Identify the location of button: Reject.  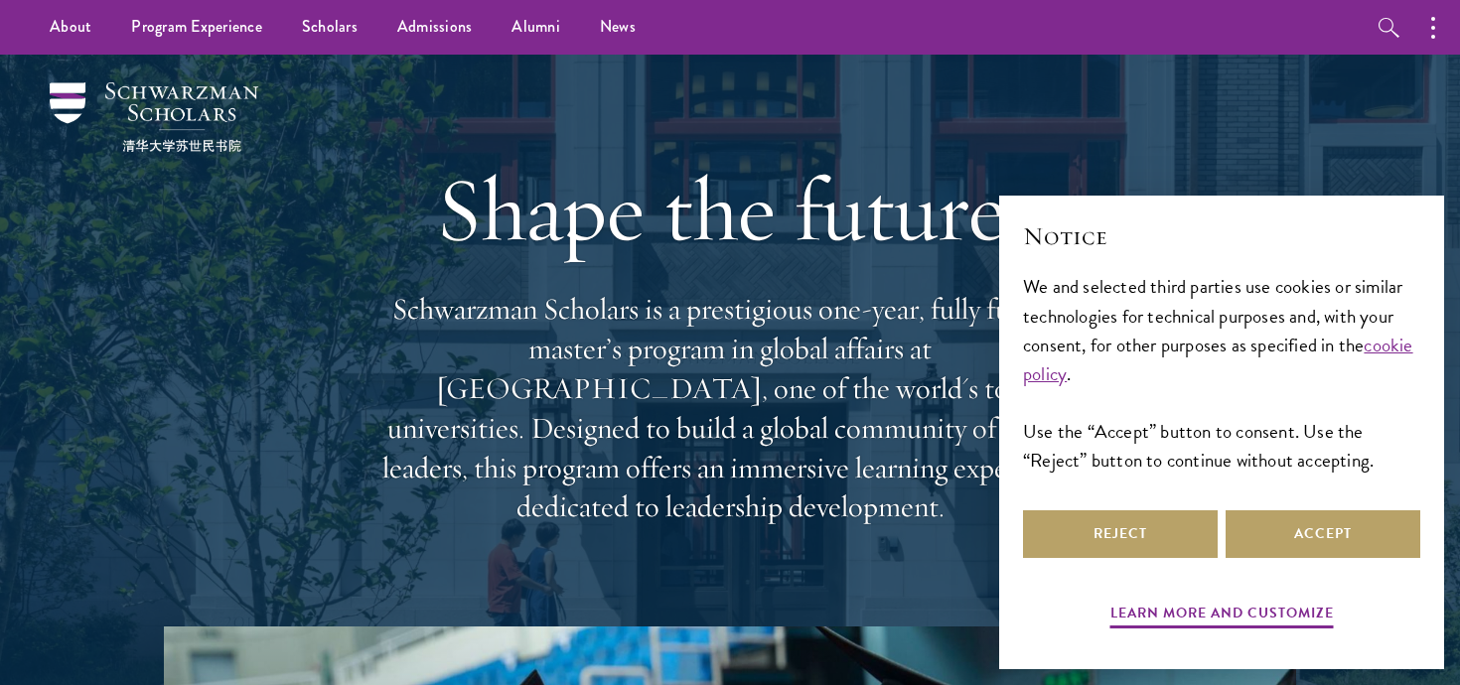
(1120, 534).